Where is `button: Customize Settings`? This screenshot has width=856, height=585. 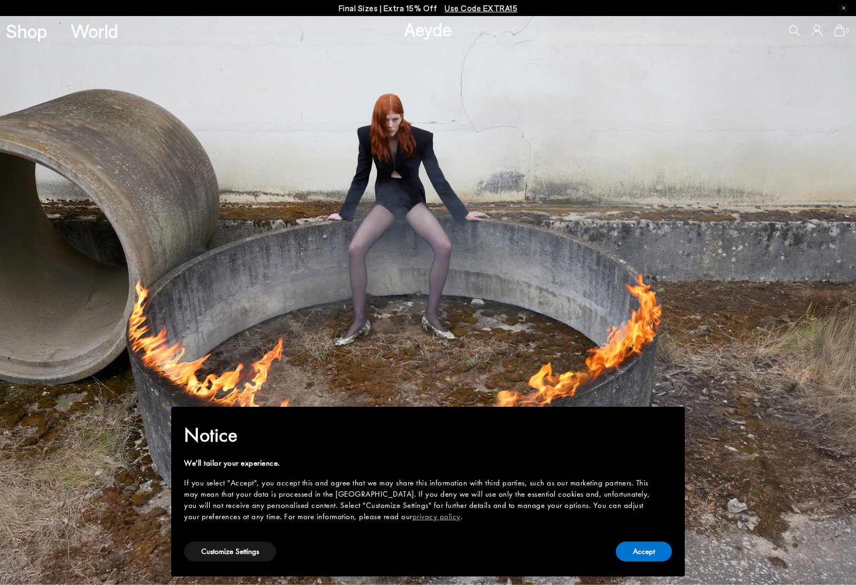
button: Customize Settings is located at coordinates (230, 551).